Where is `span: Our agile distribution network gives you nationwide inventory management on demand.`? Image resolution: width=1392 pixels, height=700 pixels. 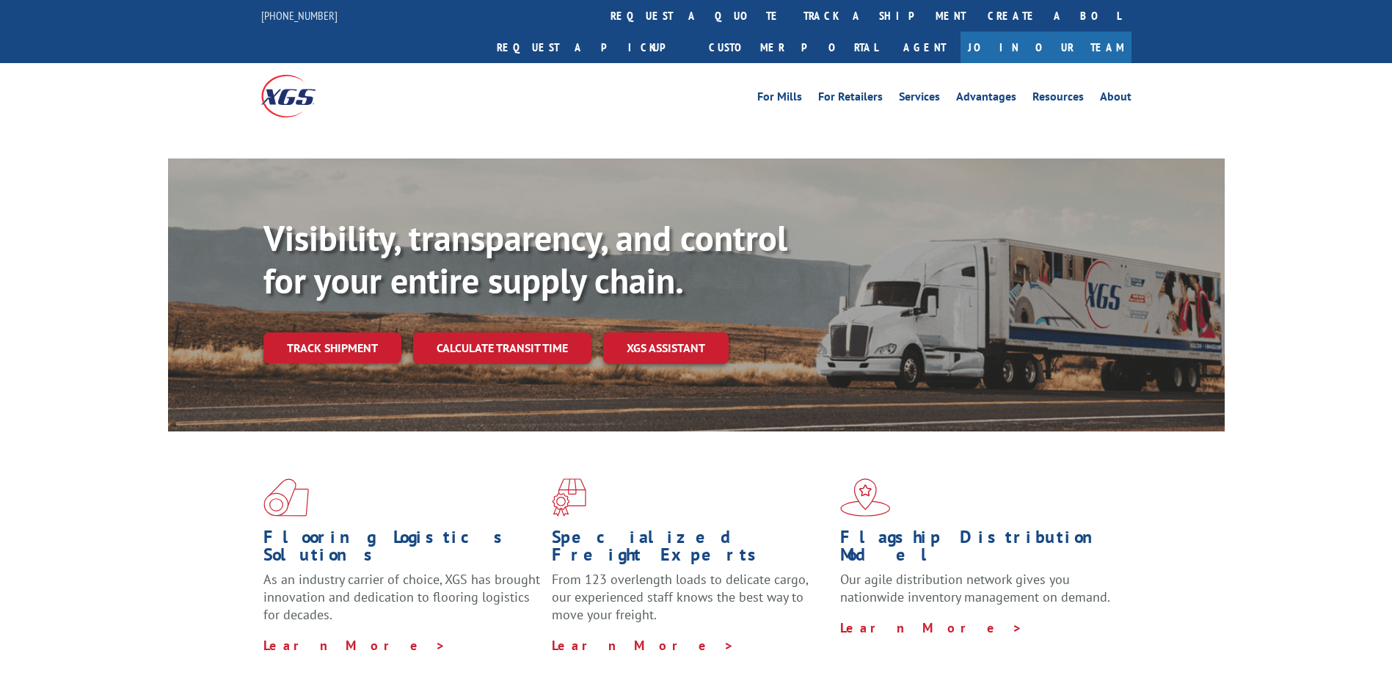
span: Our agile distribution network gives you nationwide inventory management on demand. is located at coordinates (975, 588).